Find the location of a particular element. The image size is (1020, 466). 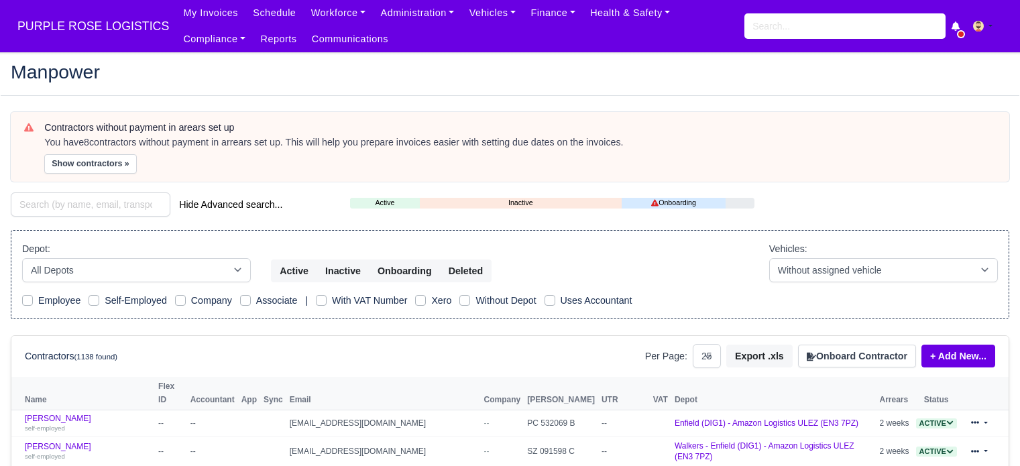

small: (1138 found) is located at coordinates (96, 357).